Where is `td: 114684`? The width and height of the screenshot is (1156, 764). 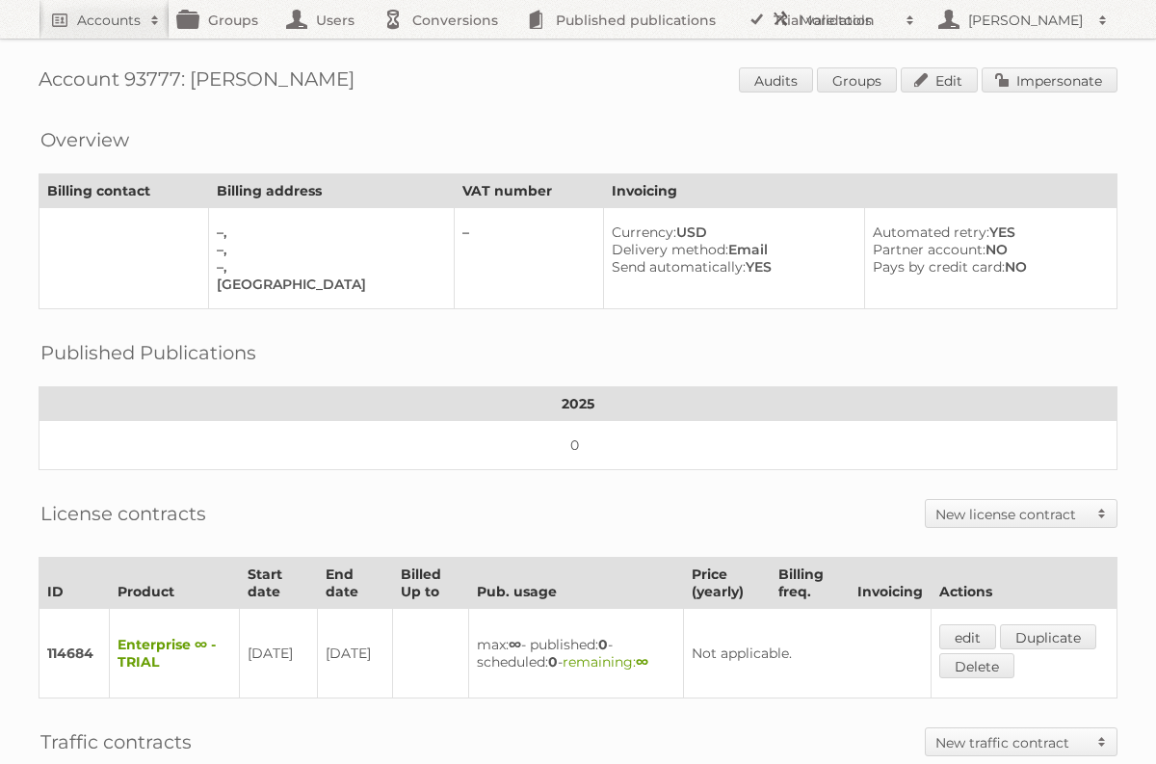
td: 114684 is located at coordinates (74, 653).